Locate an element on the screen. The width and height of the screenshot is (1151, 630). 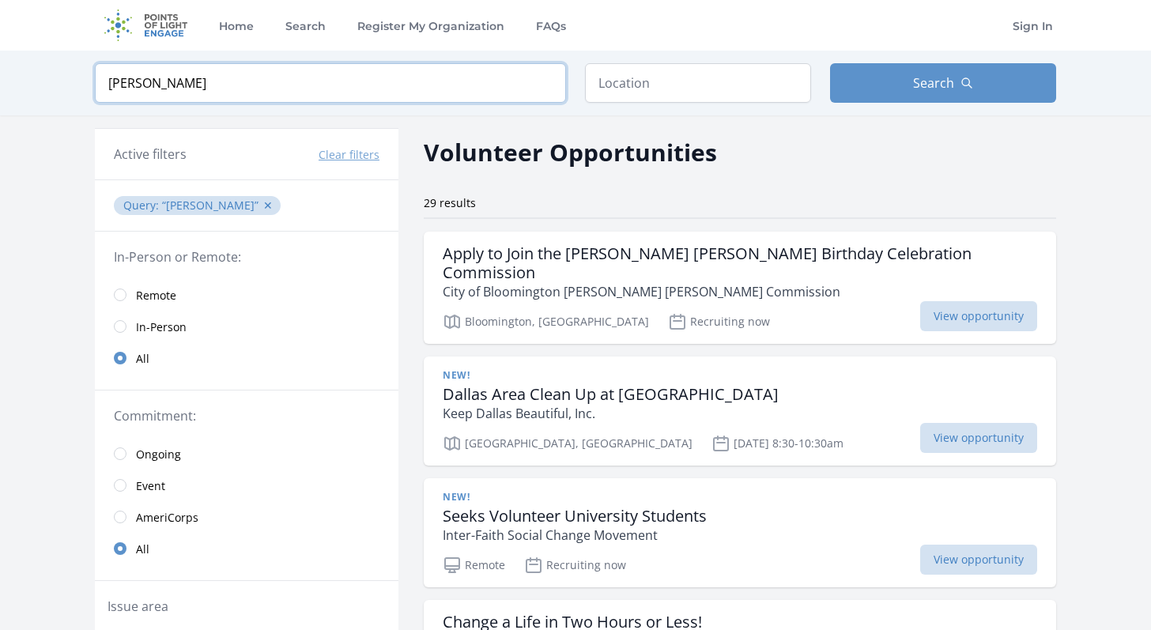
p: Remote is located at coordinates (474, 565).